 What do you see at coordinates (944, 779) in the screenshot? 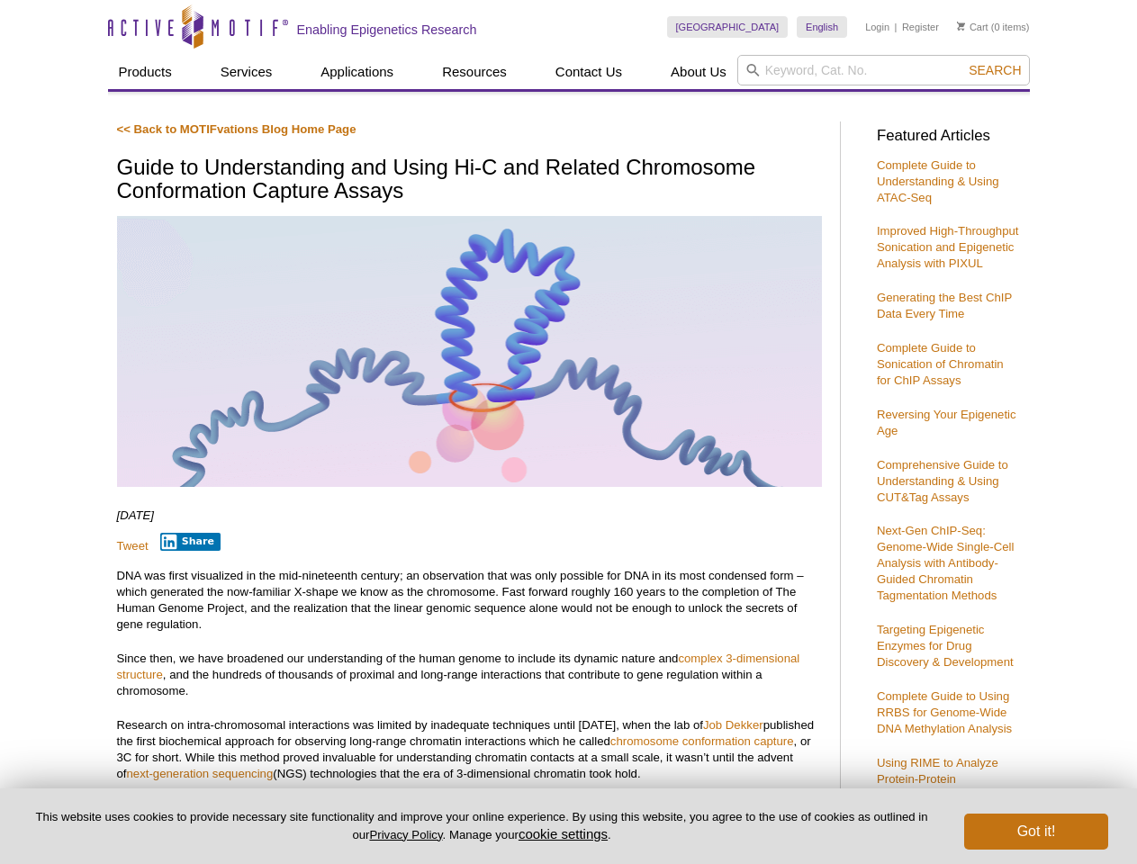
I see `a: Using RIME to Analyze Protein-Protein Interactions on Chromatin` at bounding box center [944, 779].